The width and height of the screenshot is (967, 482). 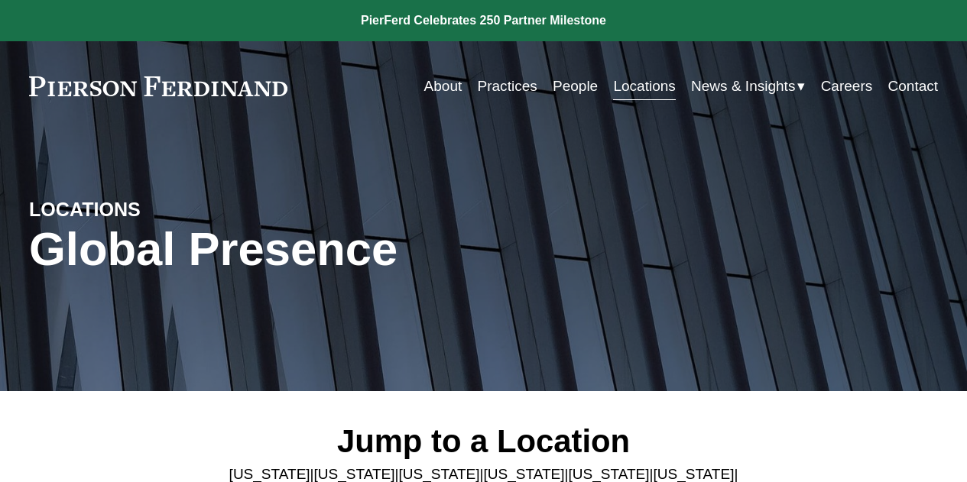 What do you see at coordinates (747, 86) in the screenshot?
I see `a: folder dropdown` at bounding box center [747, 86].